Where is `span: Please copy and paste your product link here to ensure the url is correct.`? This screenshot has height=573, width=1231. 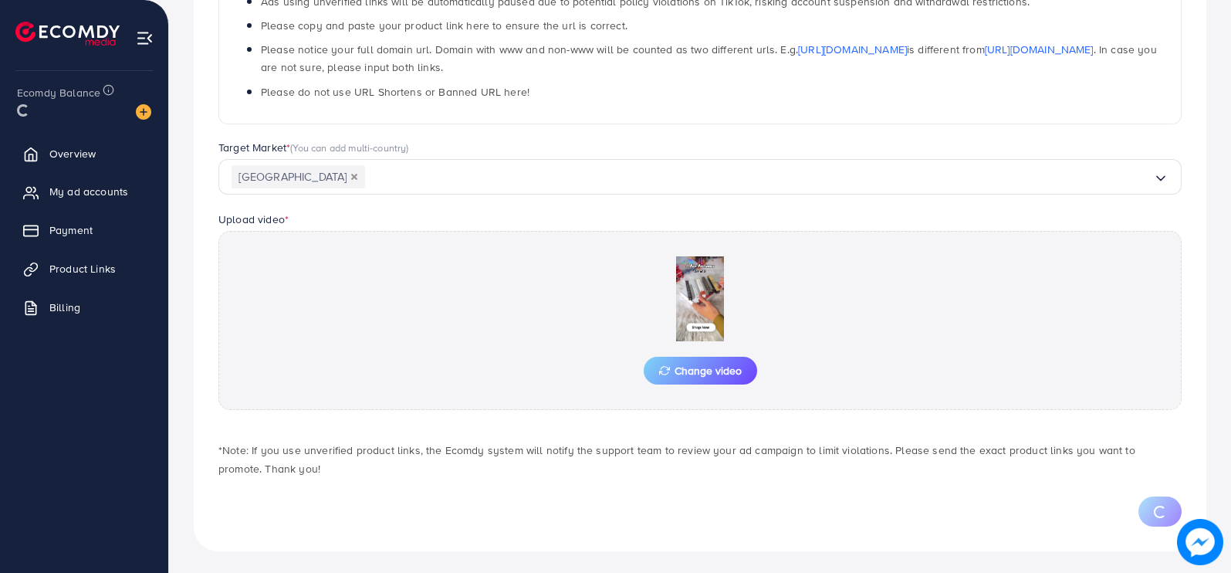 span: Please copy and paste your product link here to ensure the url is correct. is located at coordinates (444, 25).